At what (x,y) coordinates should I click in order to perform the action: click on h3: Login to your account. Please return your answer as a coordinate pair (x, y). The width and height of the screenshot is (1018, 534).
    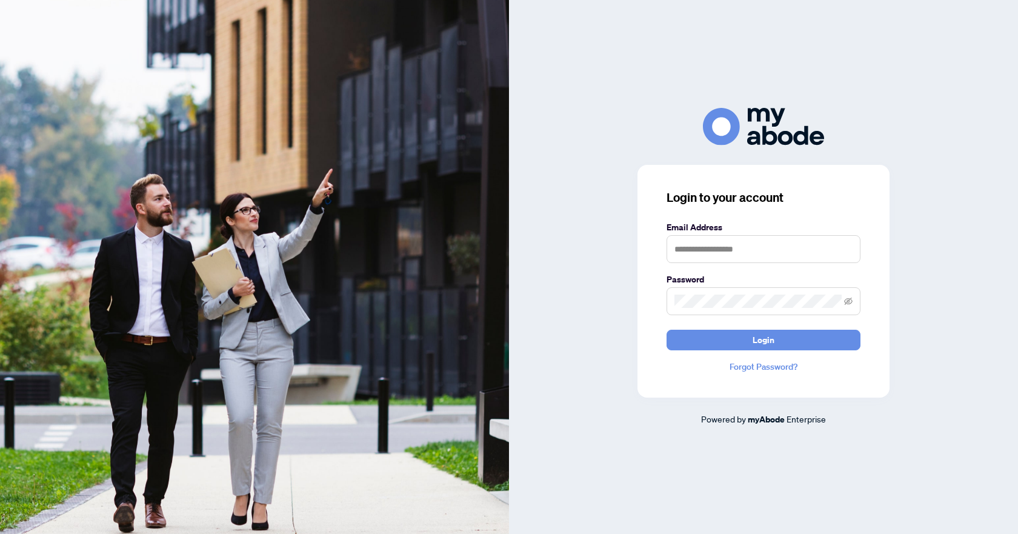
    Looking at the image, I should click on (764, 198).